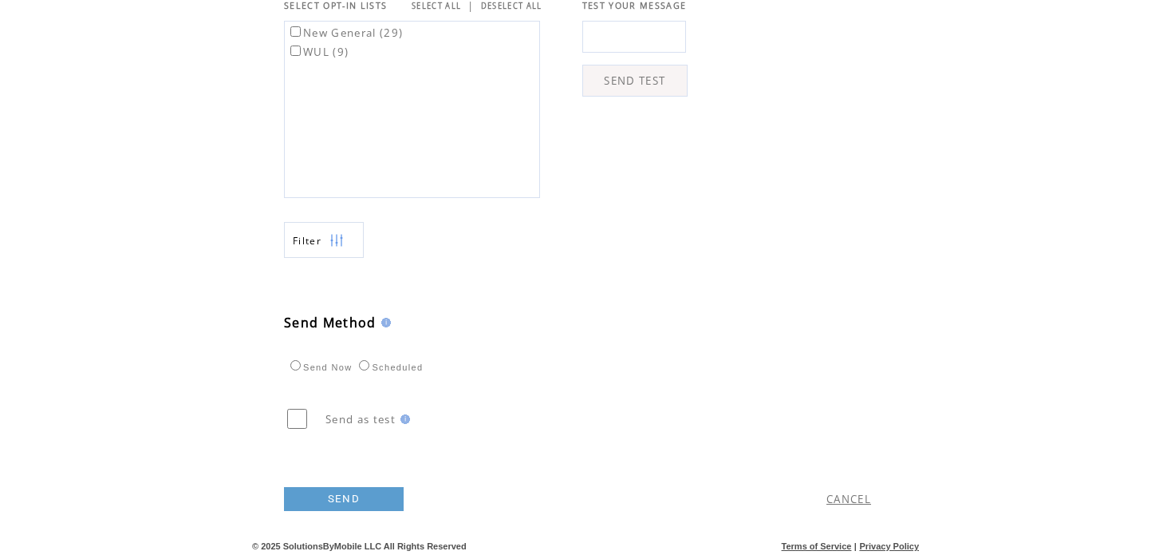 This screenshot has height=555, width=1171. What do you see at coordinates (817, 546) in the screenshot?
I see `a: Terms of Service` at bounding box center [817, 546].